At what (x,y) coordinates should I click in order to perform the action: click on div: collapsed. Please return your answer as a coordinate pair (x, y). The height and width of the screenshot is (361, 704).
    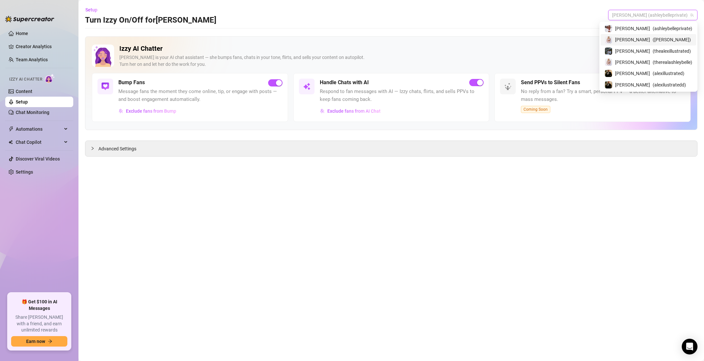
    Looking at the image, I should click on (95, 148).